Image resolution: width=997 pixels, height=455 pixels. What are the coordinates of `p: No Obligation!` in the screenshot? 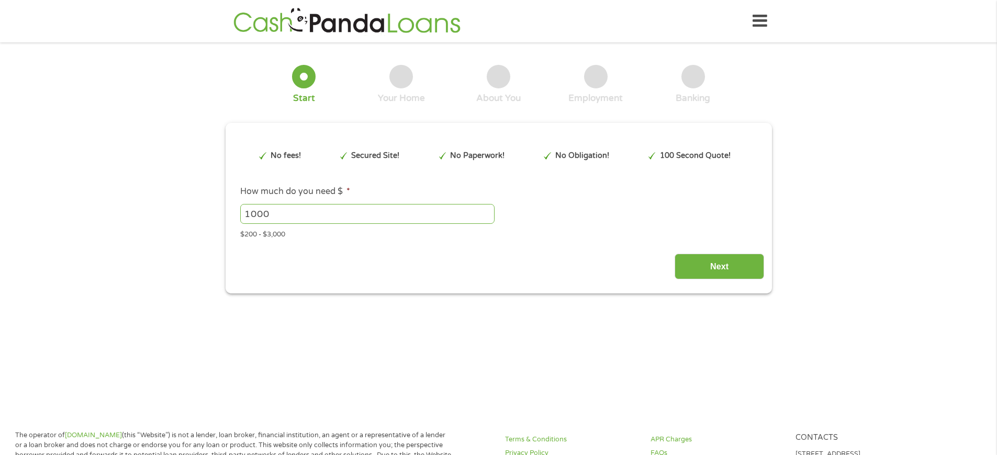 It's located at (582, 156).